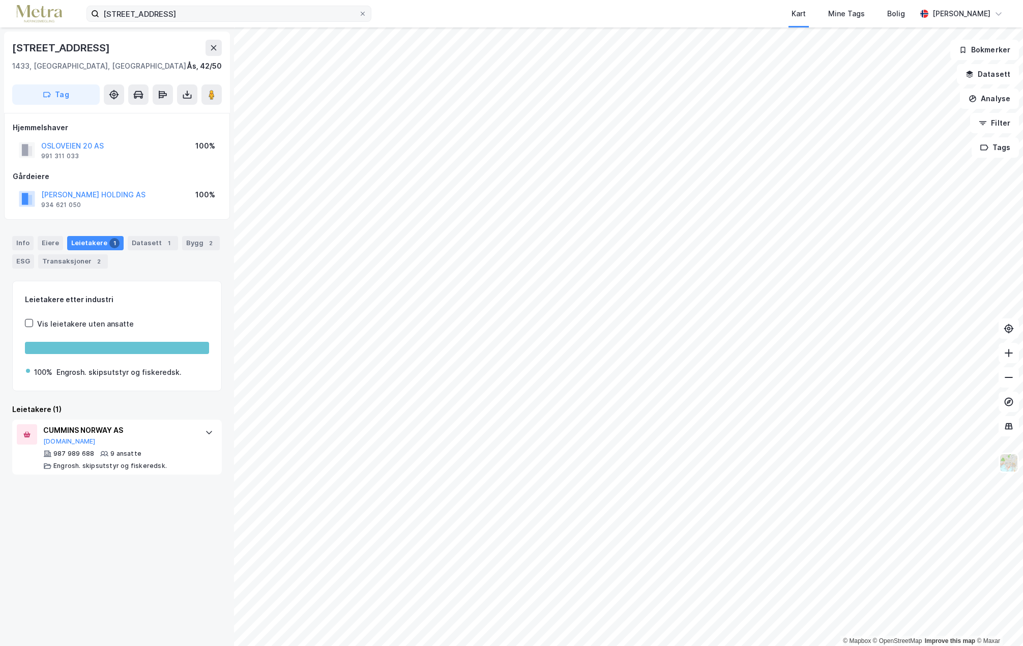  I want to click on img: metra-logo.256734c3b2bbffee19d4.png, so click(39, 14).